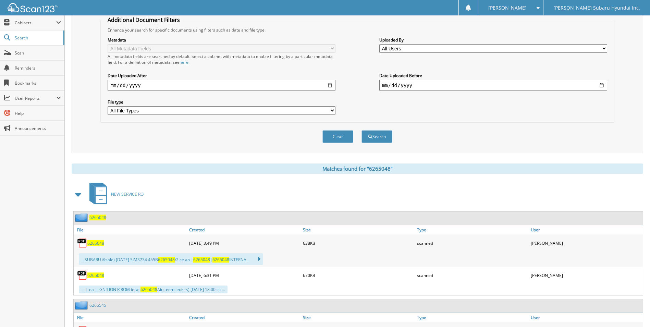  I want to click on div: Enhance your search for specific documents using filters such as date and file type., so click(357, 30).